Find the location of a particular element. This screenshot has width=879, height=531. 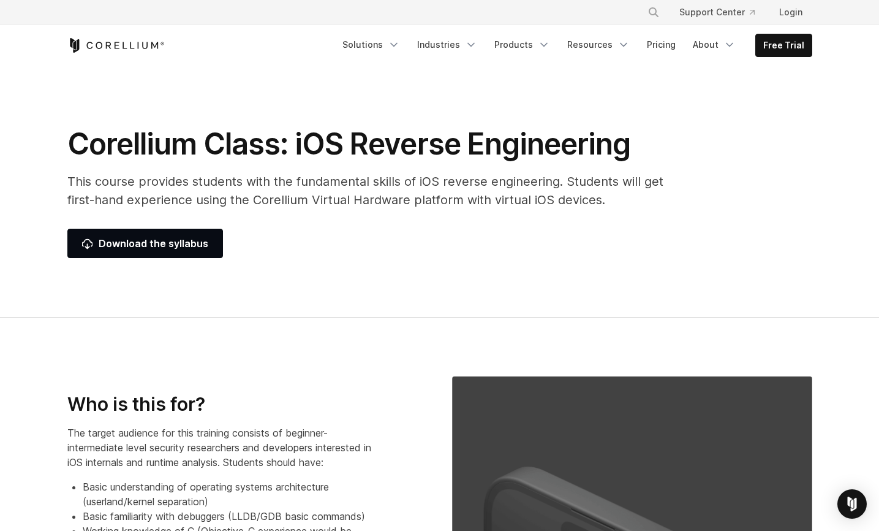

a: Login is located at coordinates (791, 12).